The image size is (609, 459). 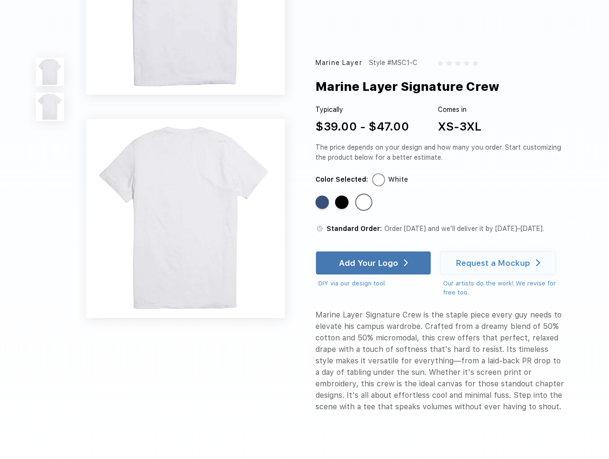 I want to click on div: Comes in, so click(x=459, y=109).